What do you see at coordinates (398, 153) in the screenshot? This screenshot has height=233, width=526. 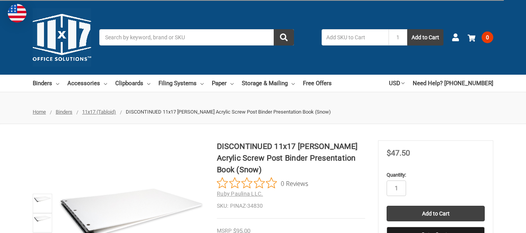 I see `span: $47.50` at bounding box center [398, 153].